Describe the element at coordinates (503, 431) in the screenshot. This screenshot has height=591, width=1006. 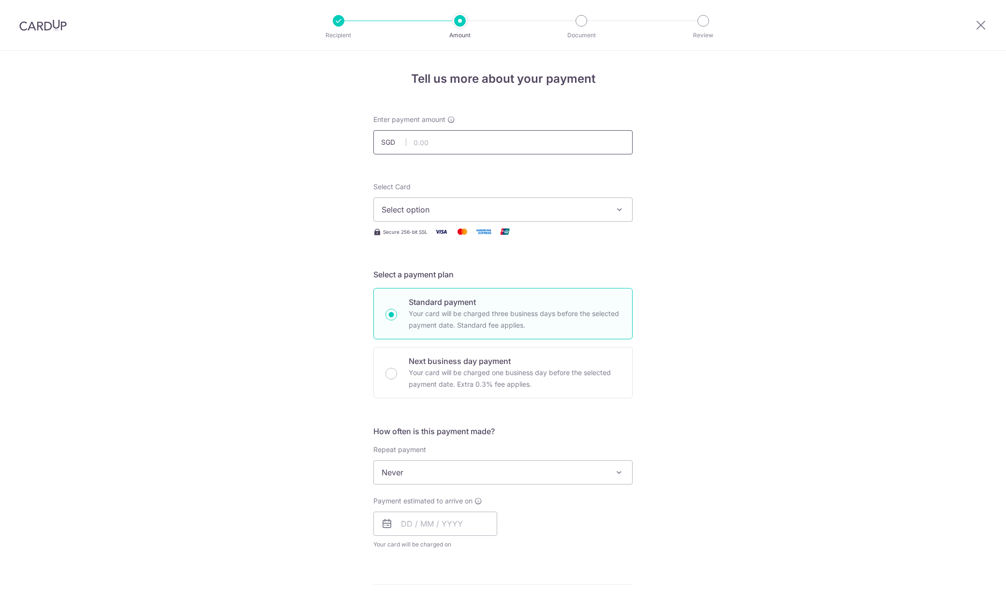
I see `h5: How often is this payment made?` at that location.